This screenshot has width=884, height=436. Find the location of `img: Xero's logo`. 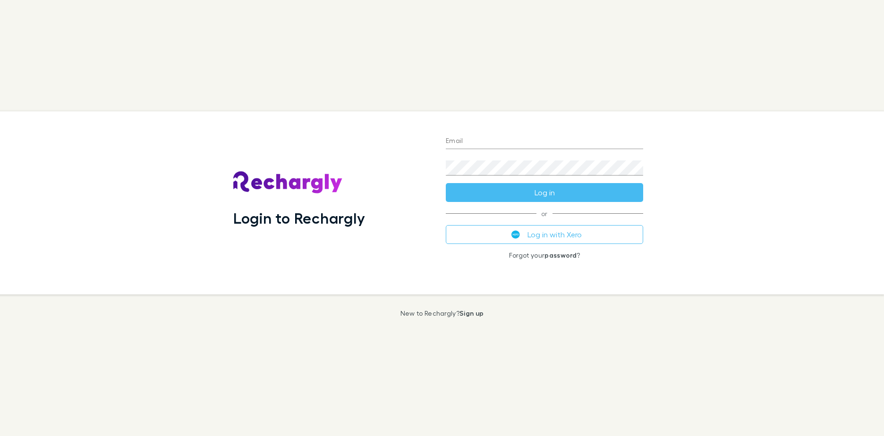

img: Xero's logo is located at coordinates (516, 235).